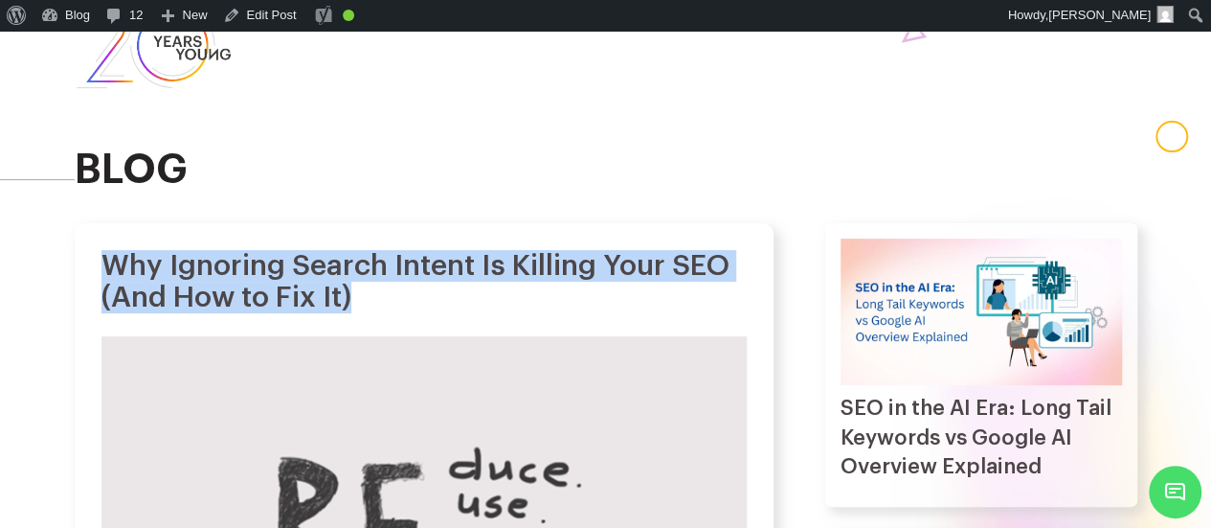  I want to click on div: Good, so click(349, 15).